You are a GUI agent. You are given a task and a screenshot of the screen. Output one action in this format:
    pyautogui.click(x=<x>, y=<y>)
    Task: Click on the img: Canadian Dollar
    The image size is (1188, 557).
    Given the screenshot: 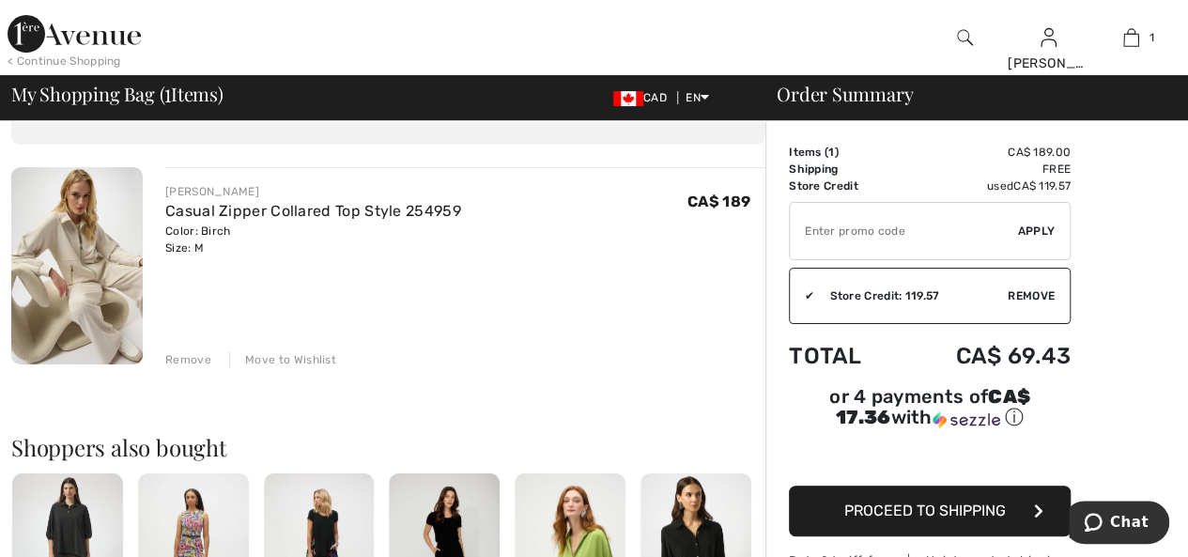 What is the action you would take?
    pyautogui.click(x=628, y=99)
    